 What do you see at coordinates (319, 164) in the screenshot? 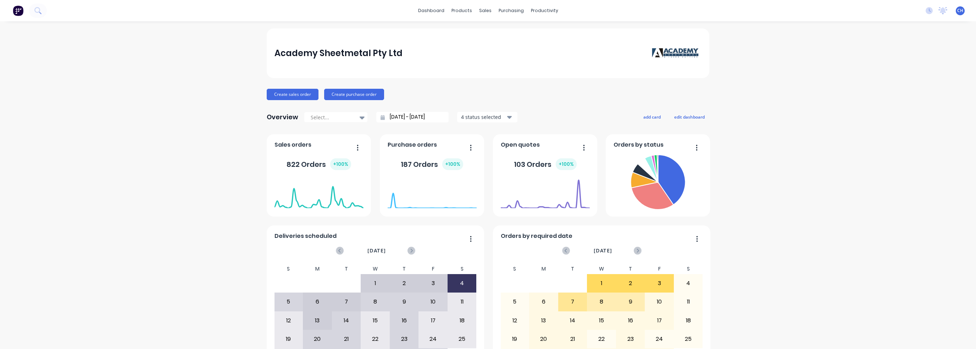
I see `div: 822 Orders` at bounding box center [319, 164].